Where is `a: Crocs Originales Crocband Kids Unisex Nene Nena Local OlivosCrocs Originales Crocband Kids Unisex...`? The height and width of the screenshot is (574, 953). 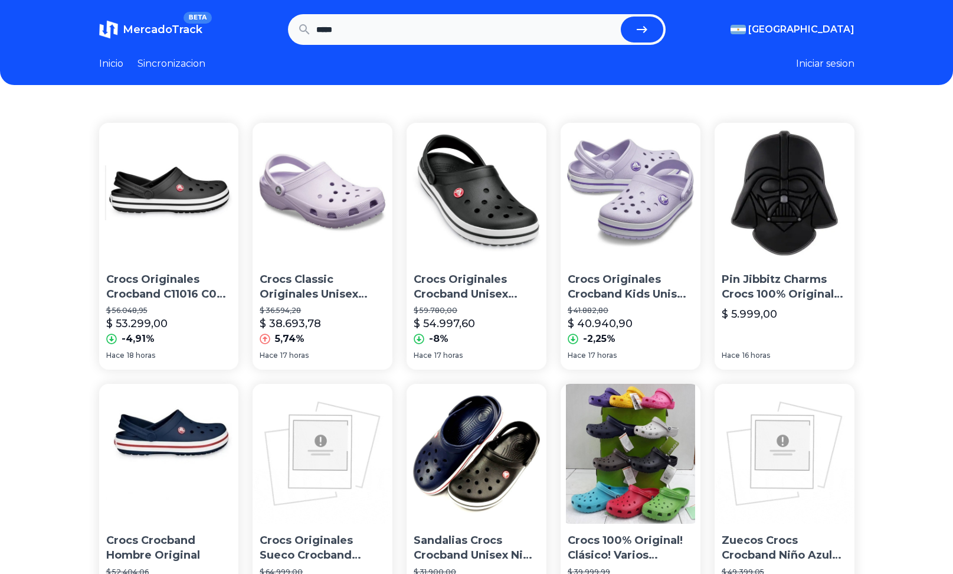
a: Crocs Originales Crocband Kids Unisex Nene Nena Local OlivosCrocs Originales Crocband Kids Unisex... is located at coordinates (630, 246).